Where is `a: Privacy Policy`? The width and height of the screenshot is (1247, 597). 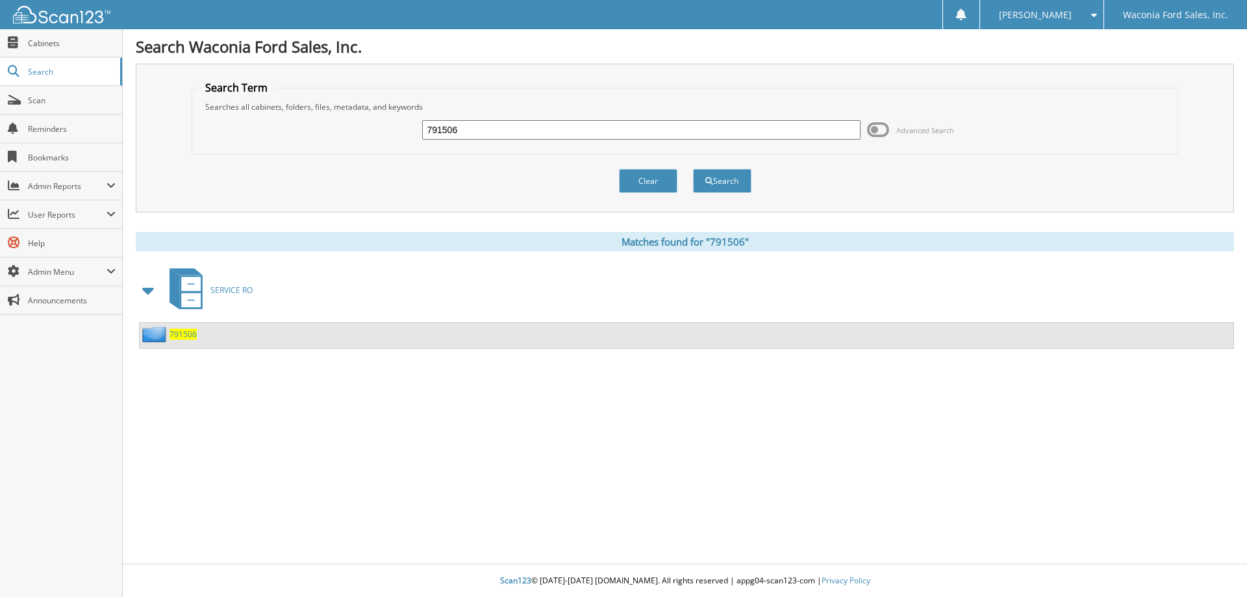 a: Privacy Policy is located at coordinates (846, 580).